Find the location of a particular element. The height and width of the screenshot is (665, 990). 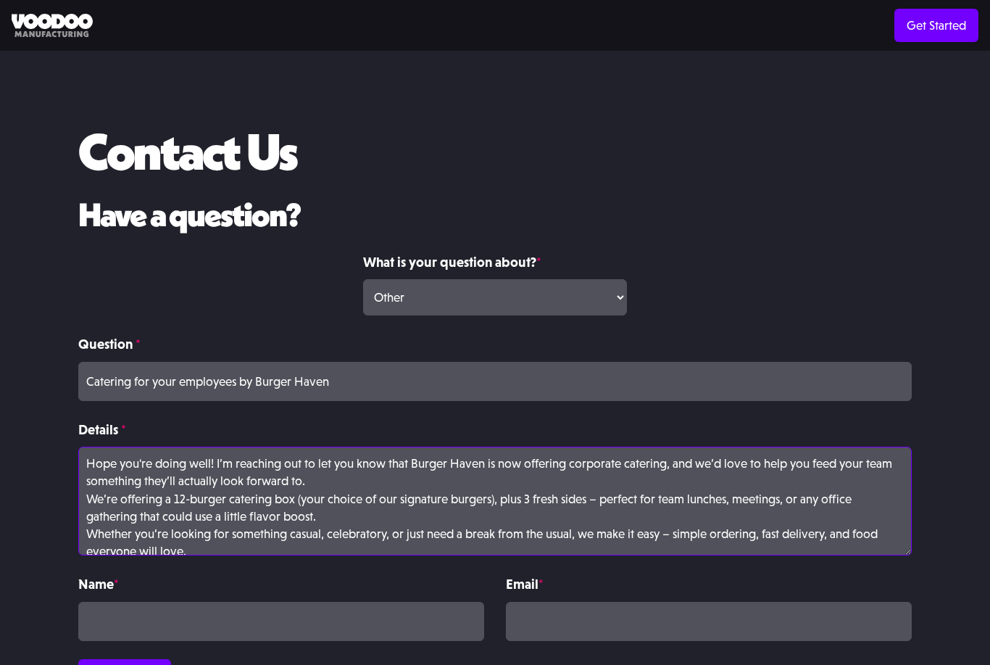

label: What is your question about? is located at coordinates (494, 262).